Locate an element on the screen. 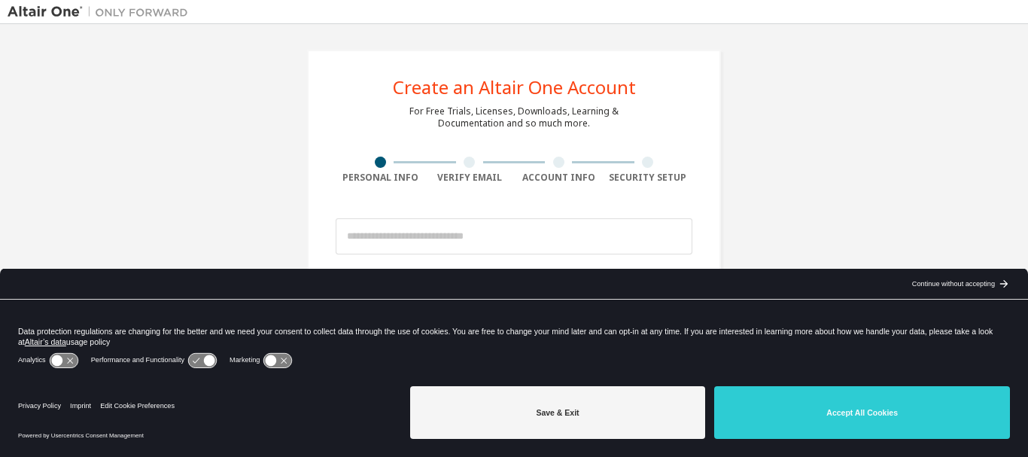  div: Personal Info is located at coordinates (380, 178).